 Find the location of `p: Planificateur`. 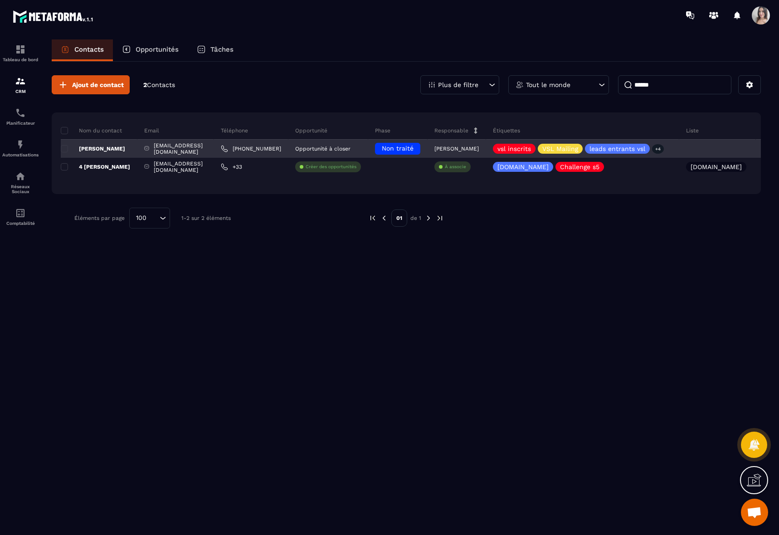

p: Planificateur is located at coordinates (20, 123).